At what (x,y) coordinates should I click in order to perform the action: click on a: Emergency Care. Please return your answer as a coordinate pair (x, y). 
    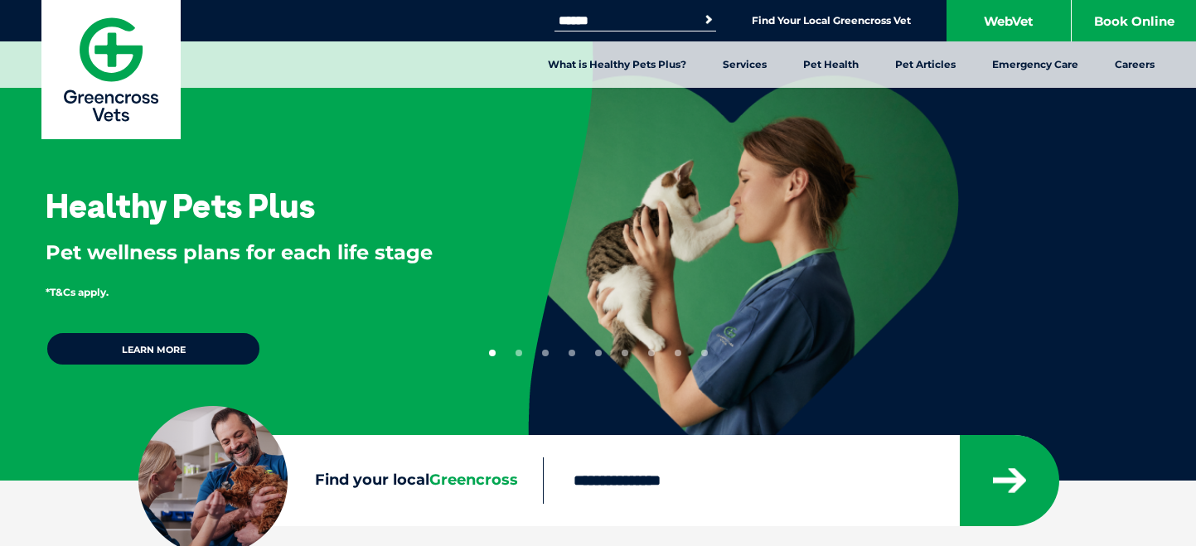
    Looking at the image, I should click on (1035, 65).